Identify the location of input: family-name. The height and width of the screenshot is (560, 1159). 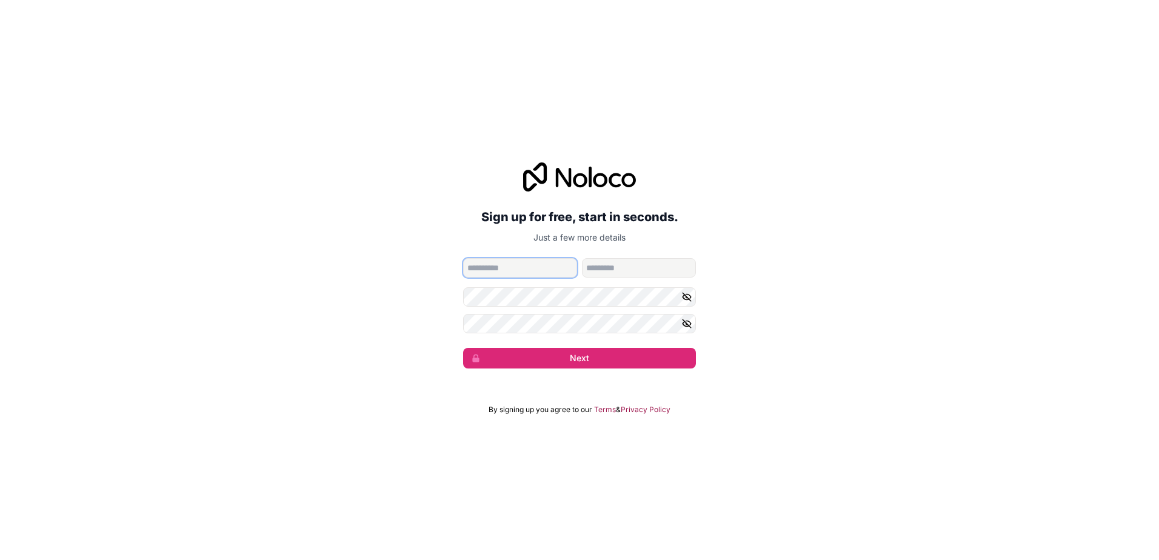
(639, 268).